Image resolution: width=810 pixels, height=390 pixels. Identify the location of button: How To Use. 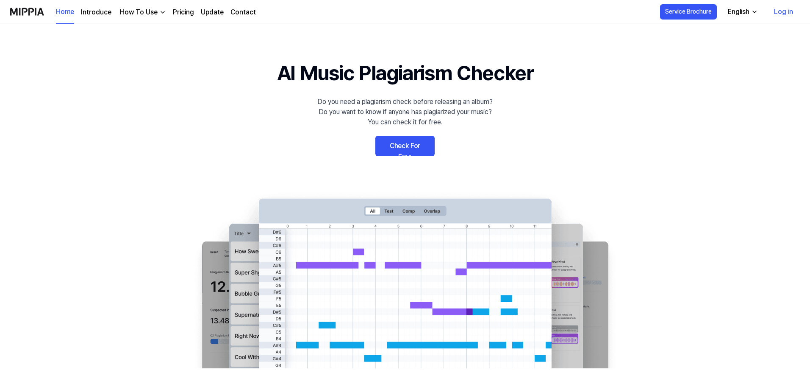
(142, 12).